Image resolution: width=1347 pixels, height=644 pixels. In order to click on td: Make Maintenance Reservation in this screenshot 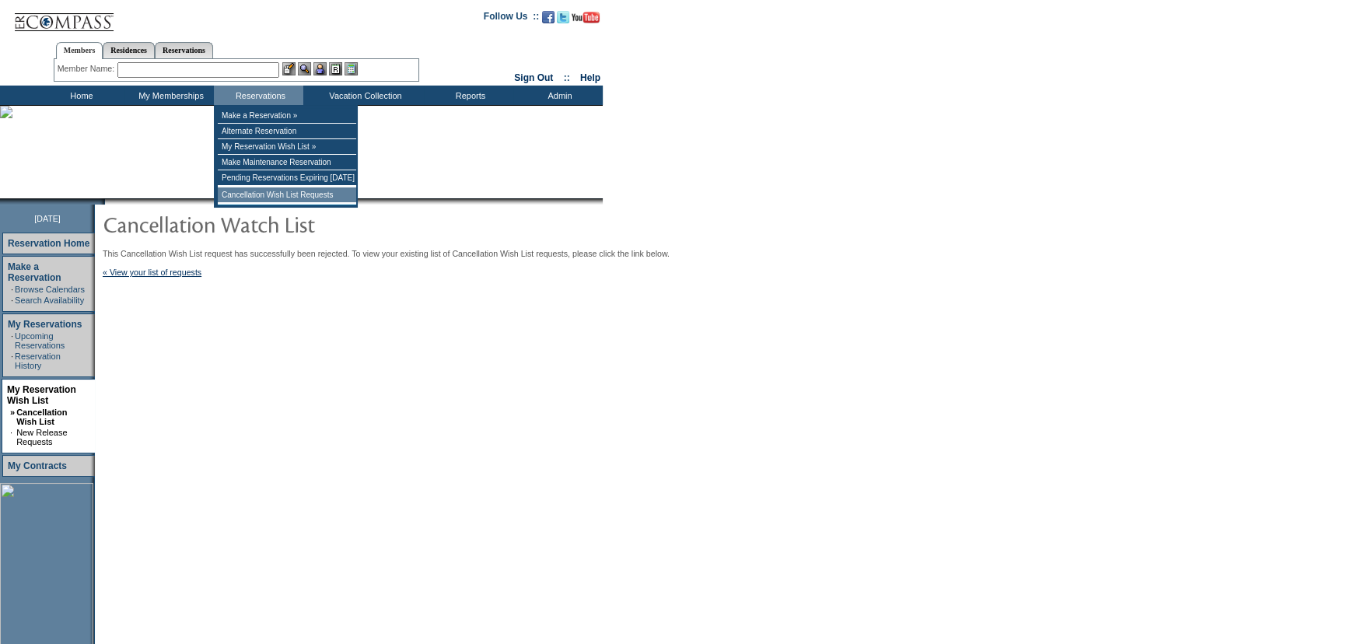, I will do `click(287, 163)`.